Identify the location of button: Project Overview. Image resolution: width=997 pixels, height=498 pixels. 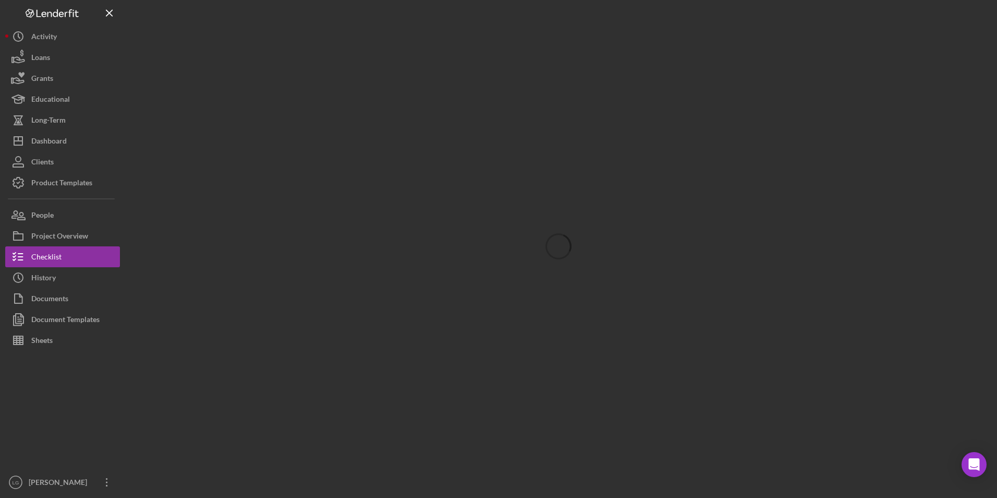
(63, 236).